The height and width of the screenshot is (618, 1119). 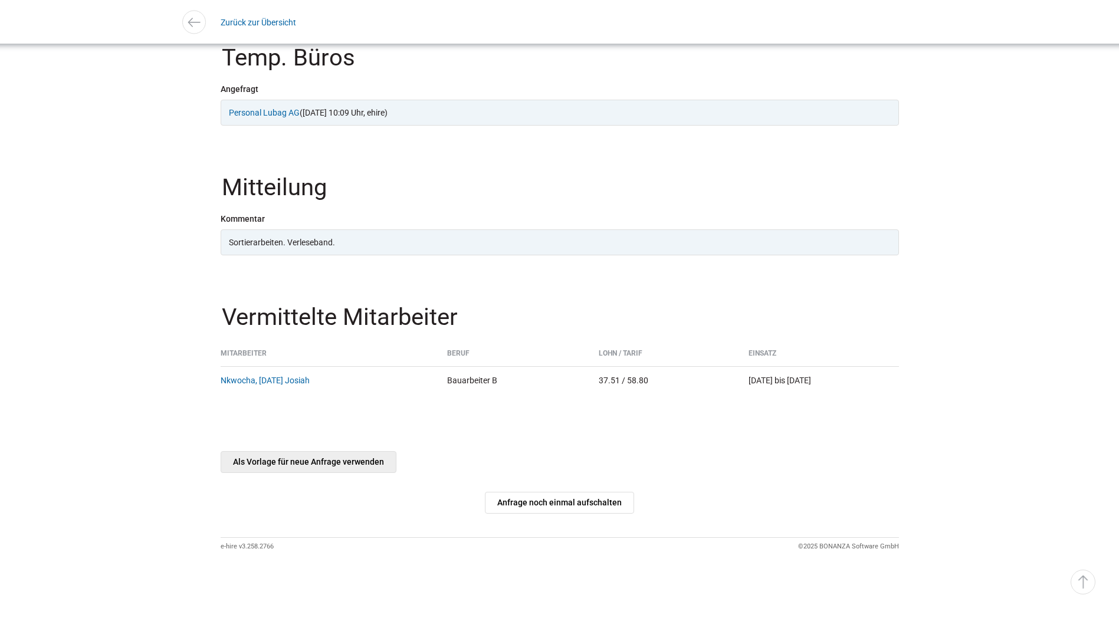 What do you see at coordinates (514, 357) in the screenshot?
I see `th: Beruf` at bounding box center [514, 357].